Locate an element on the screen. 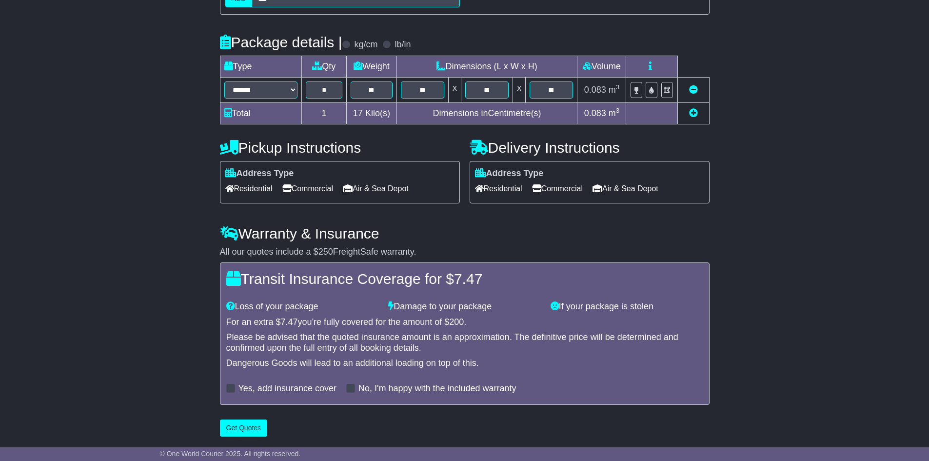  div: Please be advised that the quoted insurance amount is an approximation. The definitive price will... is located at coordinates (465, 342).